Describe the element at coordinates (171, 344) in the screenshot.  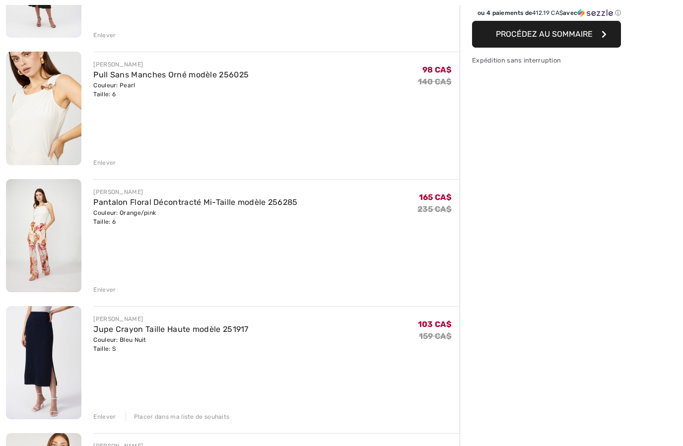
I see `div: Couleur: Bleu Nuit Taille: S` at that location.